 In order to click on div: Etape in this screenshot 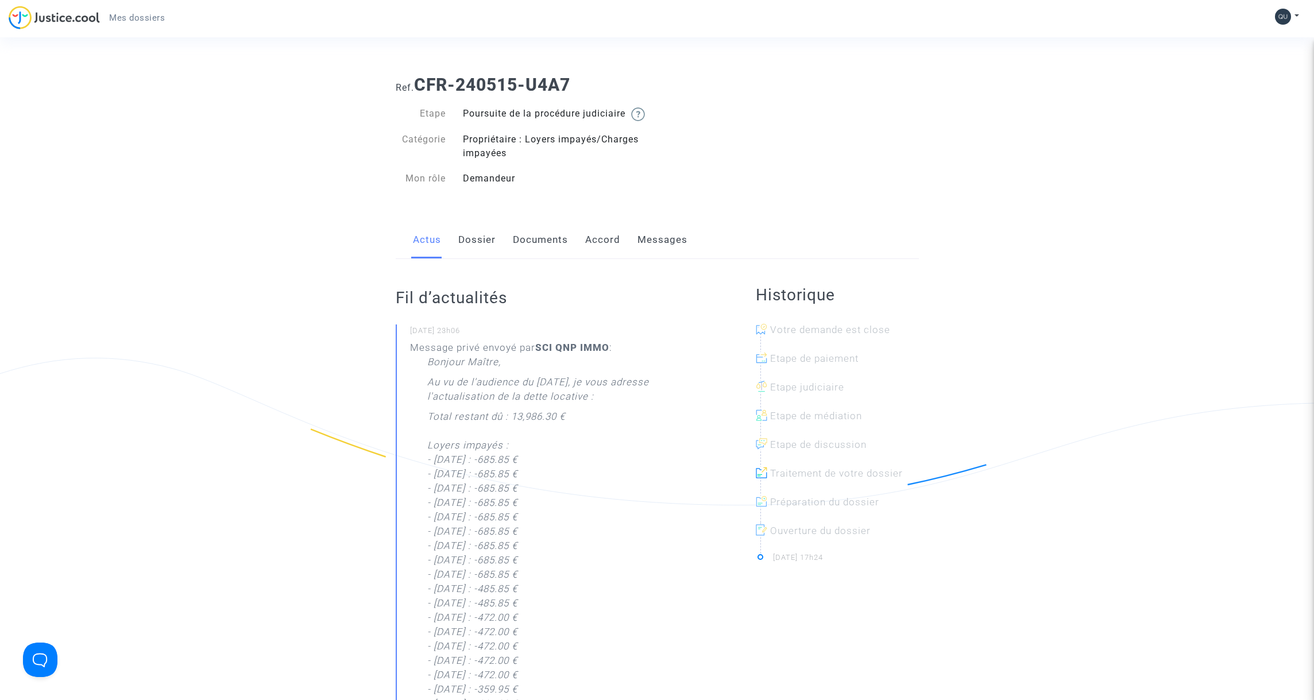, I will do `click(421, 114)`.